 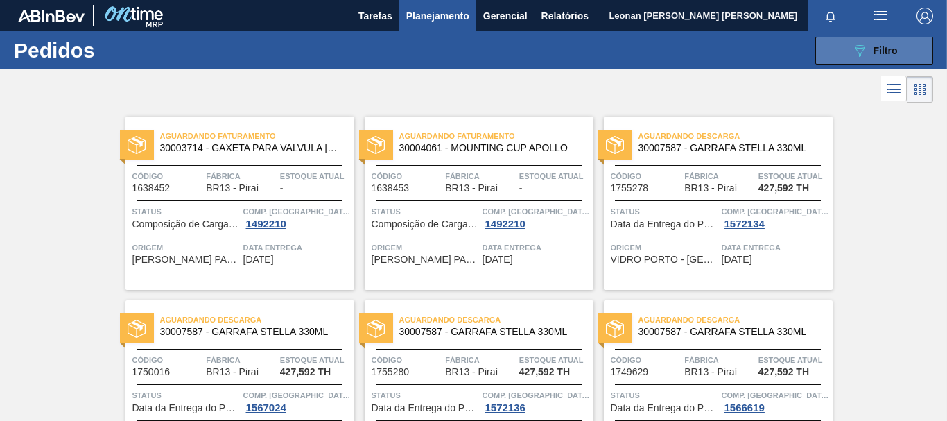 I want to click on span: 1749629, so click(x=629, y=372).